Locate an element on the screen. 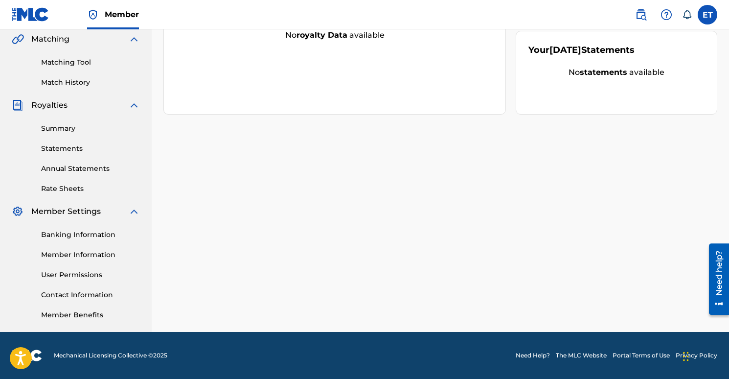 This screenshot has height=379, width=729. div: Help is located at coordinates (666, 15).